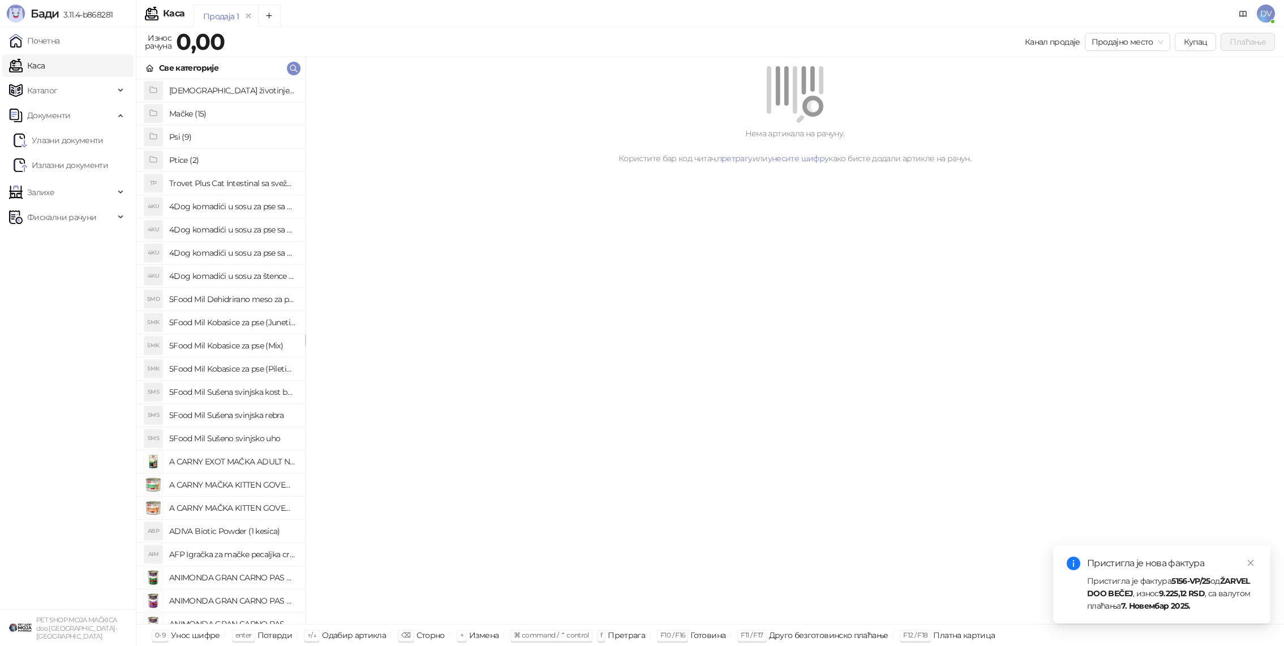 Image resolution: width=1284 pixels, height=646 pixels. What do you see at coordinates (158, 42) in the screenshot?
I see `div: Износ рачуна` at bounding box center [158, 42].